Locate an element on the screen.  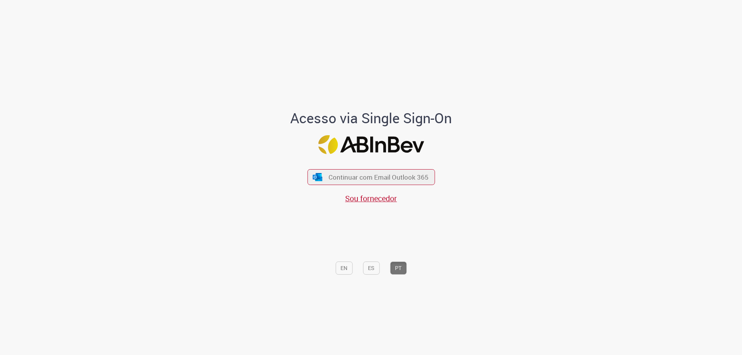
h1: Acesso via Single Sign-On is located at coordinates (371, 118).